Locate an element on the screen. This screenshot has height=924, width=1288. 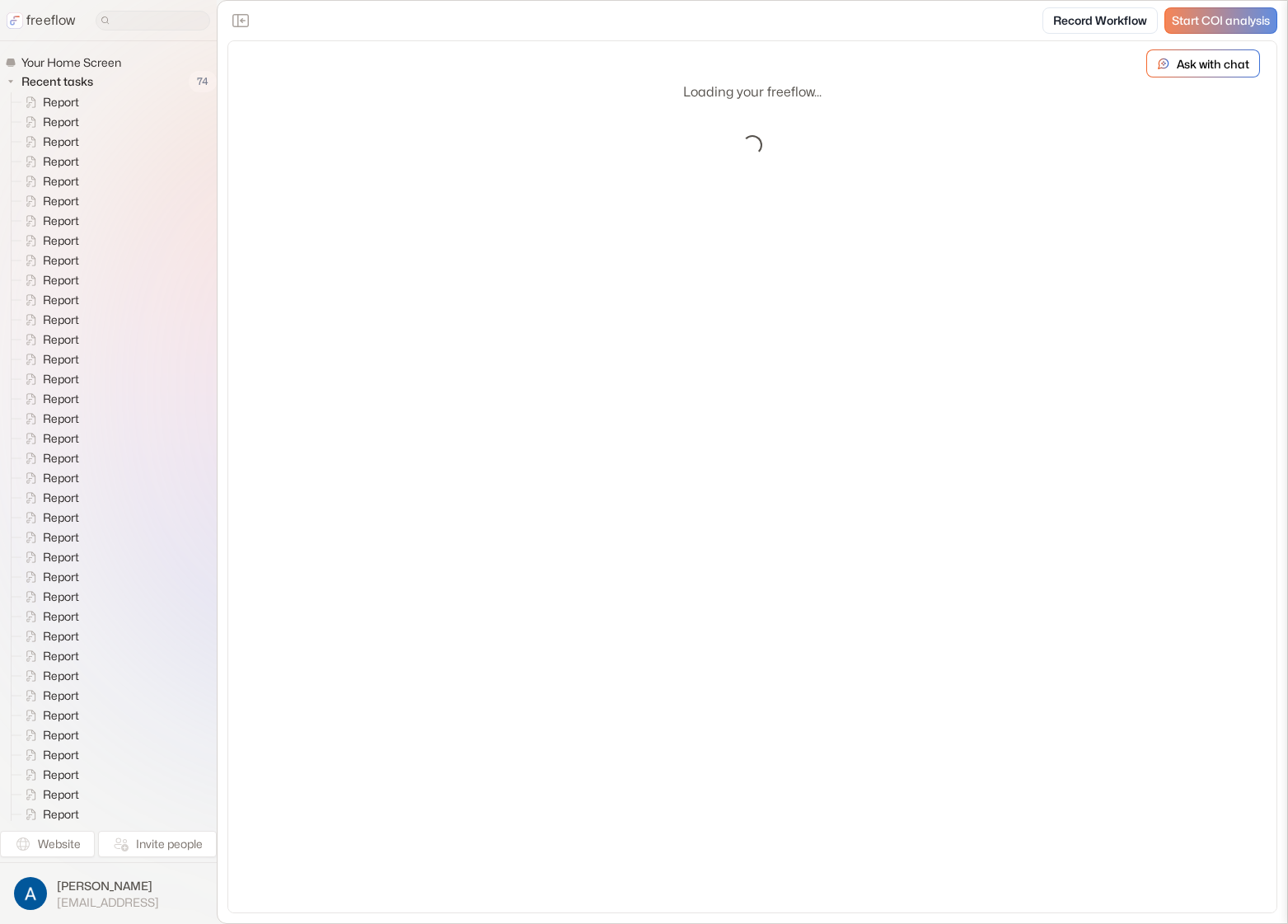
span: Recent tasks is located at coordinates (57, 82).